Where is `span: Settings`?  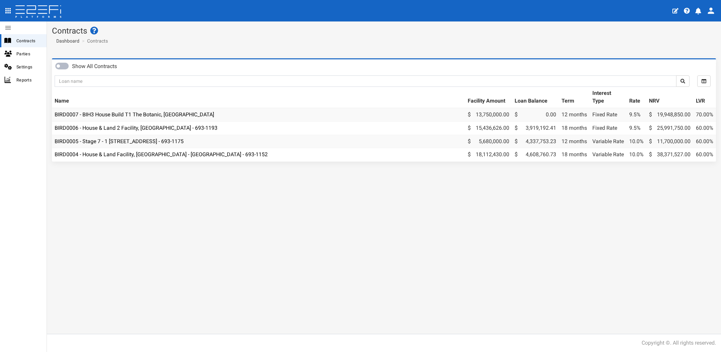
span: Settings is located at coordinates (29, 67).